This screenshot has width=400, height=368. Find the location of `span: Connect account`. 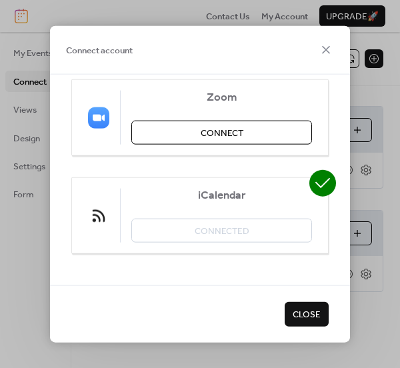

span: Connect account is located at coordinates (99, 50).